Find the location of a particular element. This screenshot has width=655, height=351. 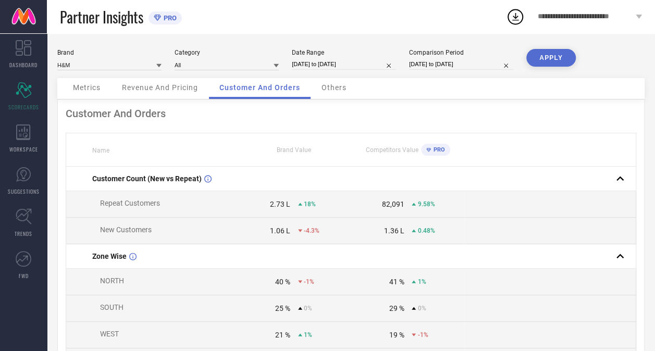

span: Brand Value is located at coordinates (294, 150).